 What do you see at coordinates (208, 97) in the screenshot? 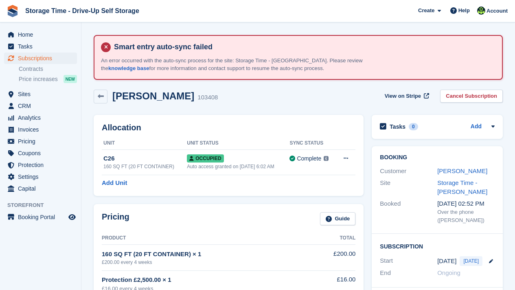
I see `div: 103408` at bounding box center [208, 97].